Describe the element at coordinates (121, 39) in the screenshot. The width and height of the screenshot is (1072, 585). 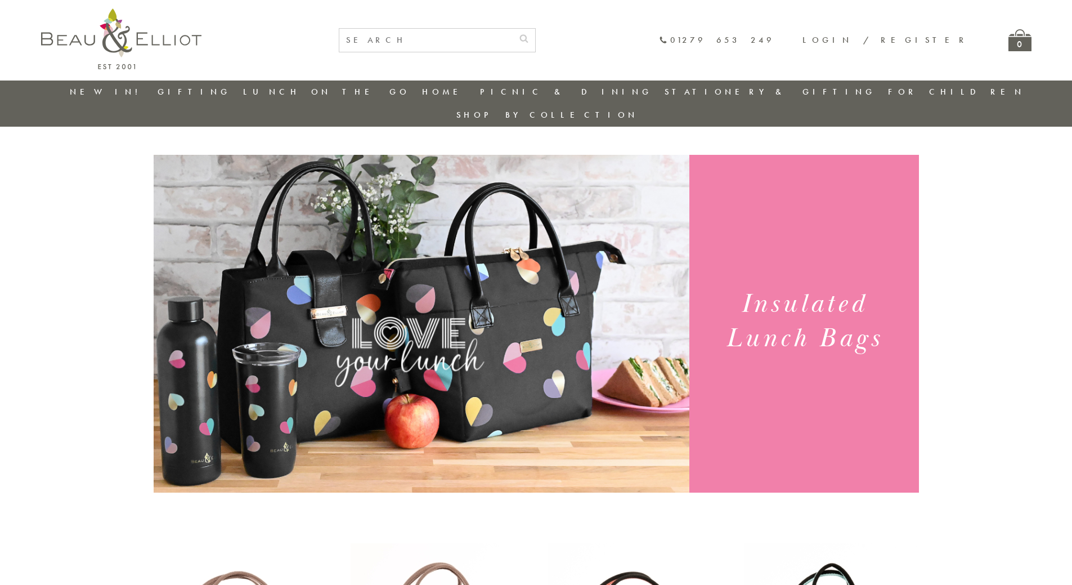
I see `img: logo` at that location.